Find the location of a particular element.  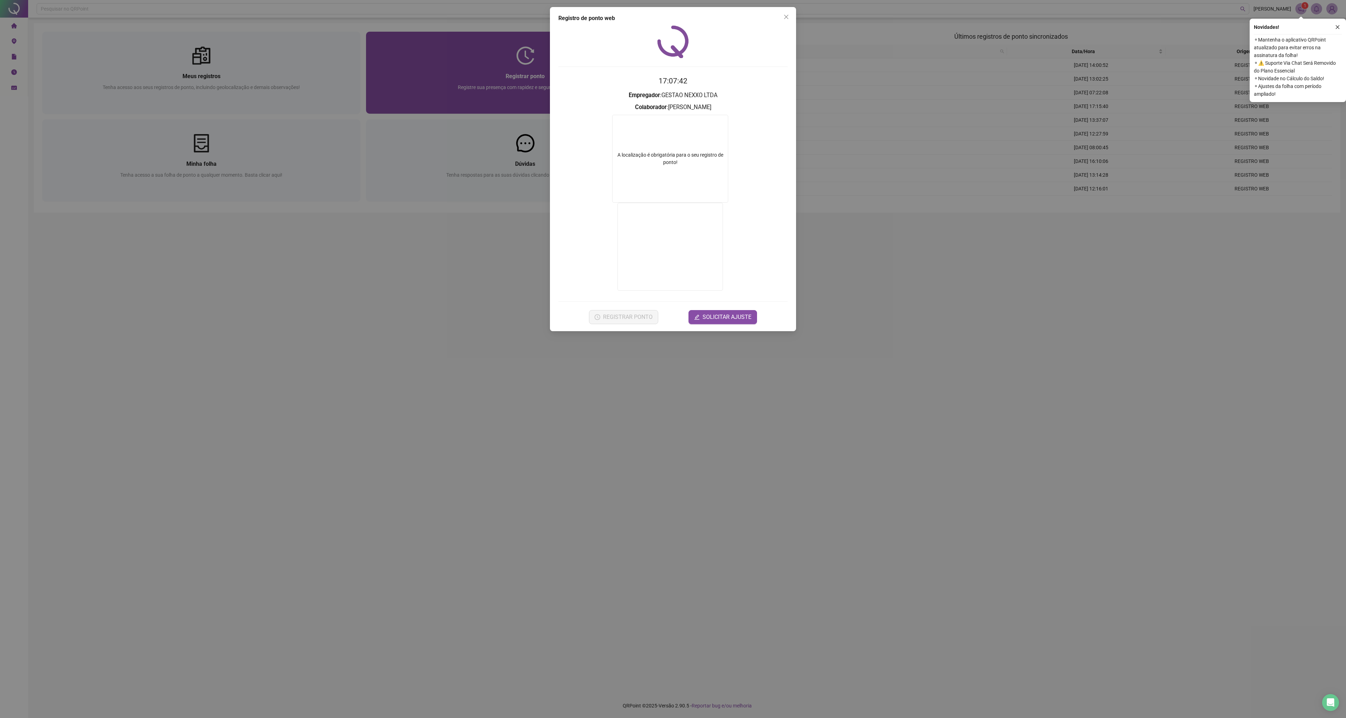

div: A localização é obrigatória para o seu registro de ponto! is located at coordinates (670, 159).